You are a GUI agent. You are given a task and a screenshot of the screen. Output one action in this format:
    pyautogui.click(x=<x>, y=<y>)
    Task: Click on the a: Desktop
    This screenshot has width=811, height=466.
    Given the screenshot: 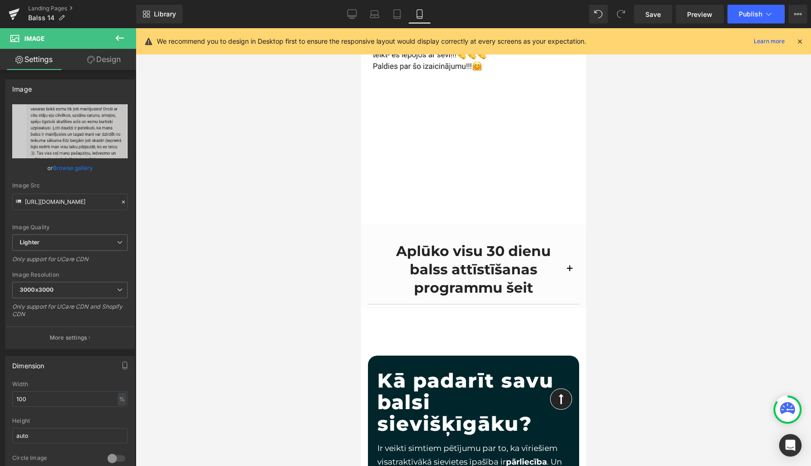 What is the action you would take?
    pyautogui.click(x=352, y=14)
    